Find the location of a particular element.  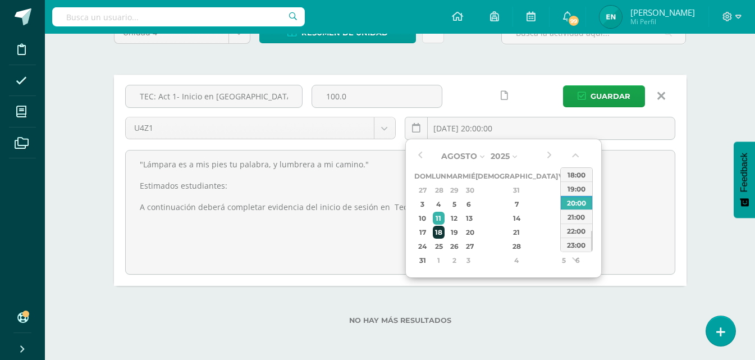

button: Guardar is located at coordinates (604, 96).